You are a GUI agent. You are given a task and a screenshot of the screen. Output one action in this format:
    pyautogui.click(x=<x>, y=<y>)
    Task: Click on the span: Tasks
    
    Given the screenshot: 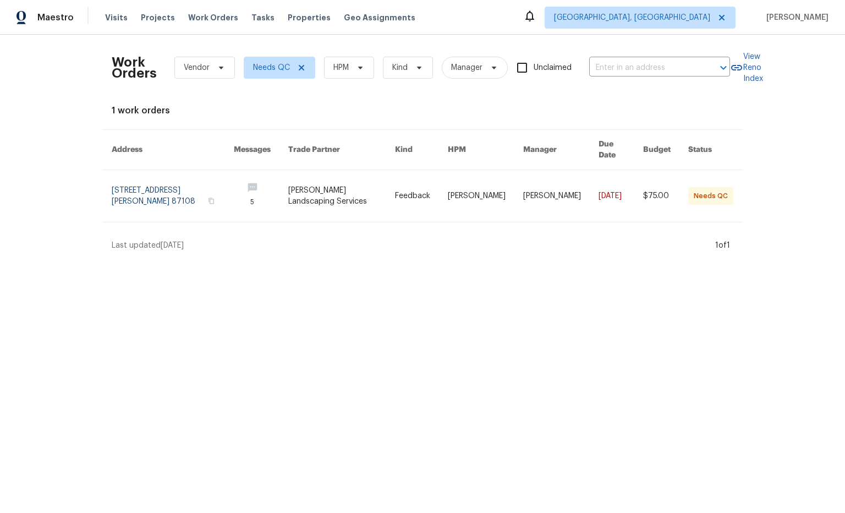 What is the action you would take?
    pyautogui.click(x=263, y=18)
    